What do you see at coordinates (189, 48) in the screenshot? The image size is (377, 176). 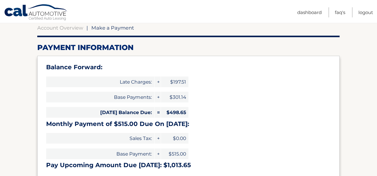 I see `h2: Payment Information` at bounding box center [189, 48].